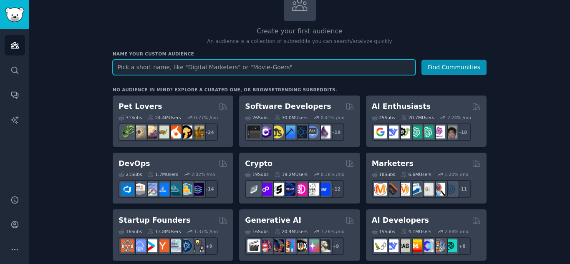 The image size is (570, 264). Describe the element at coordinates (312, 132) in the screenshot. I see `img: AskComputerScience` at that location.